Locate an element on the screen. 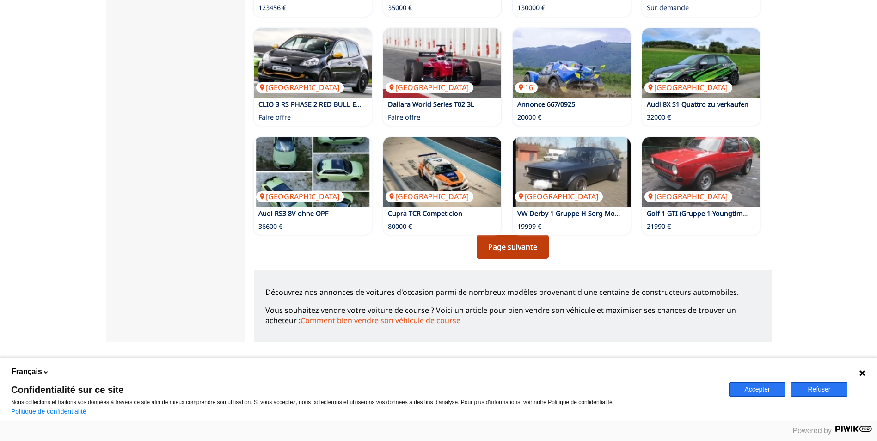 This screenshot has width=877, height=441. button: Accepter is located at coordinates (757, 389).